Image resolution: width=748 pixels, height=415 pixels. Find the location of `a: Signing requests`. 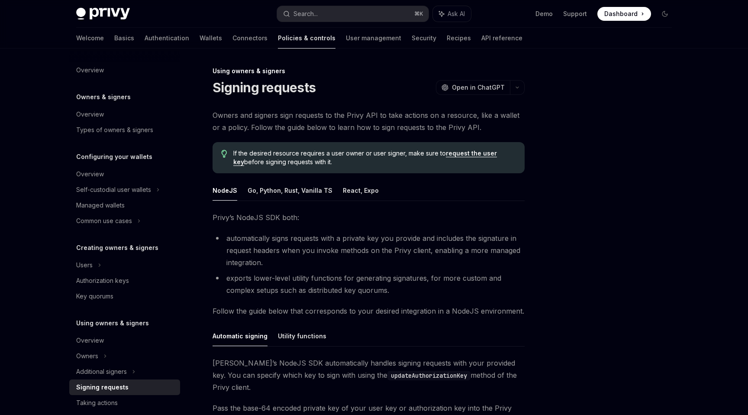

a: Signing requests is located at coordinates (125, 387).